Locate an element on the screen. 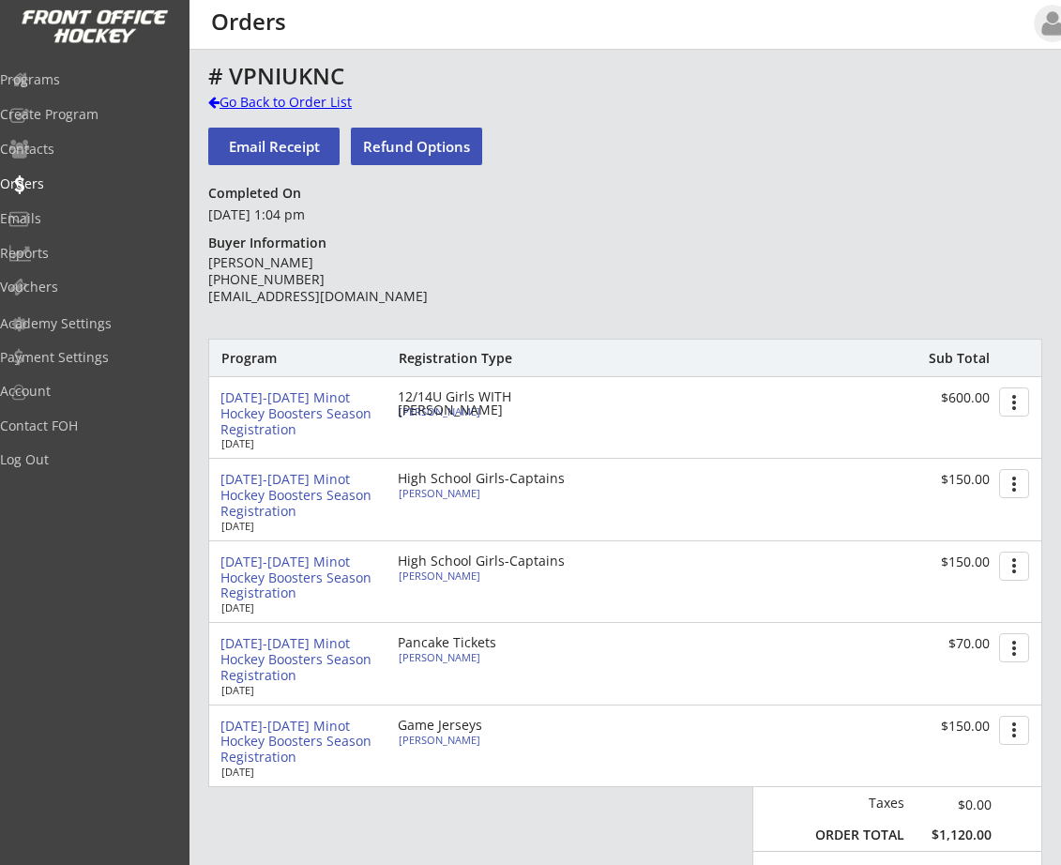 The height and width of the screenshot is (865, 1061). button: Refund Options is located at coordinates (417, 146).